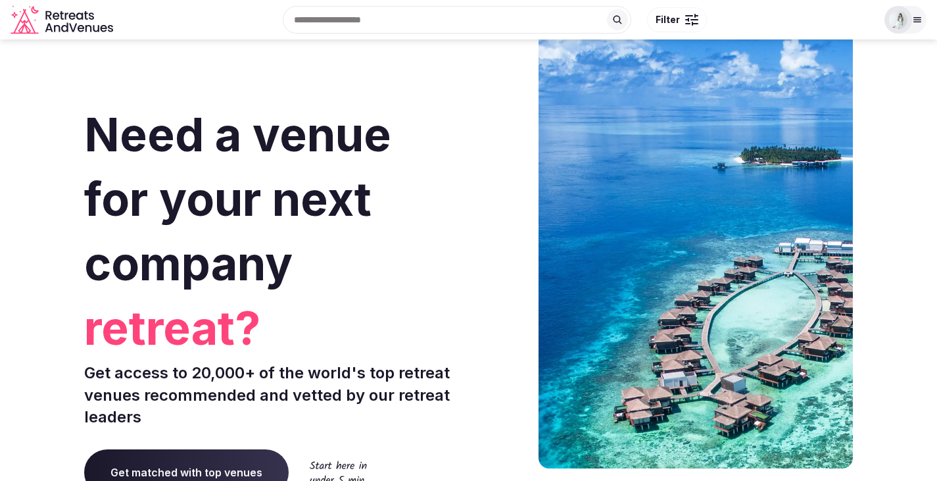  Describe the element at coordinates (898, 20) in the screenshot. I see `img: Alexa Bustamante` at that location.